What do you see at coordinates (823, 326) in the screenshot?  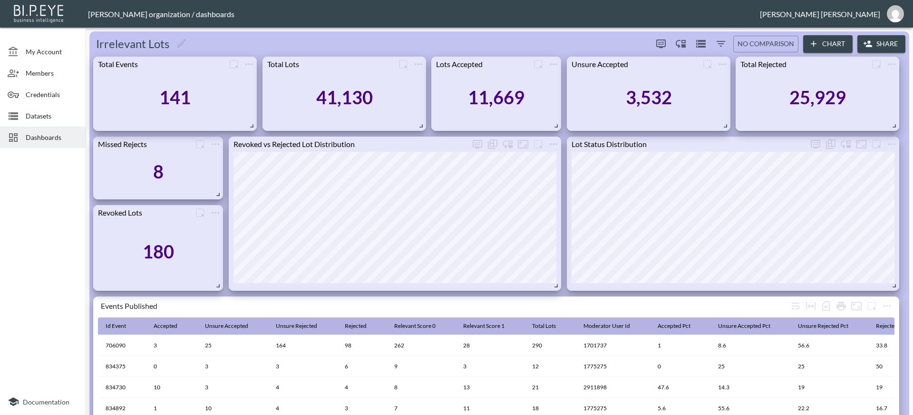 I see `div: Unsure Rejected Pct` at bounding box center [823, 326].